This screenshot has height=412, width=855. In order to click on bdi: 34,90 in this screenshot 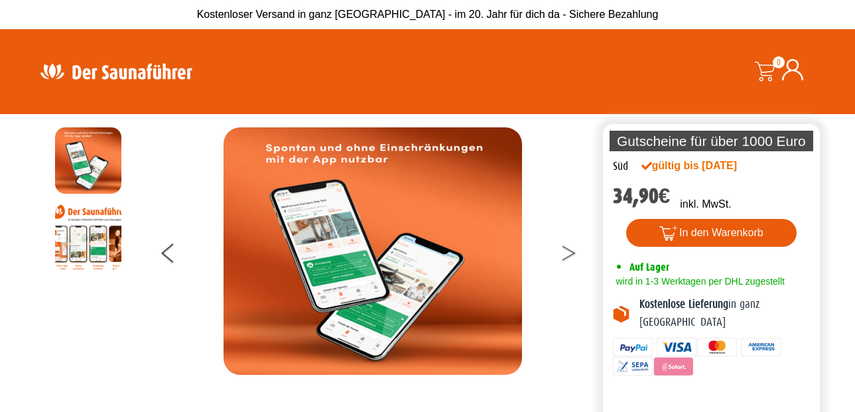, I will do `click(641, 196)`.